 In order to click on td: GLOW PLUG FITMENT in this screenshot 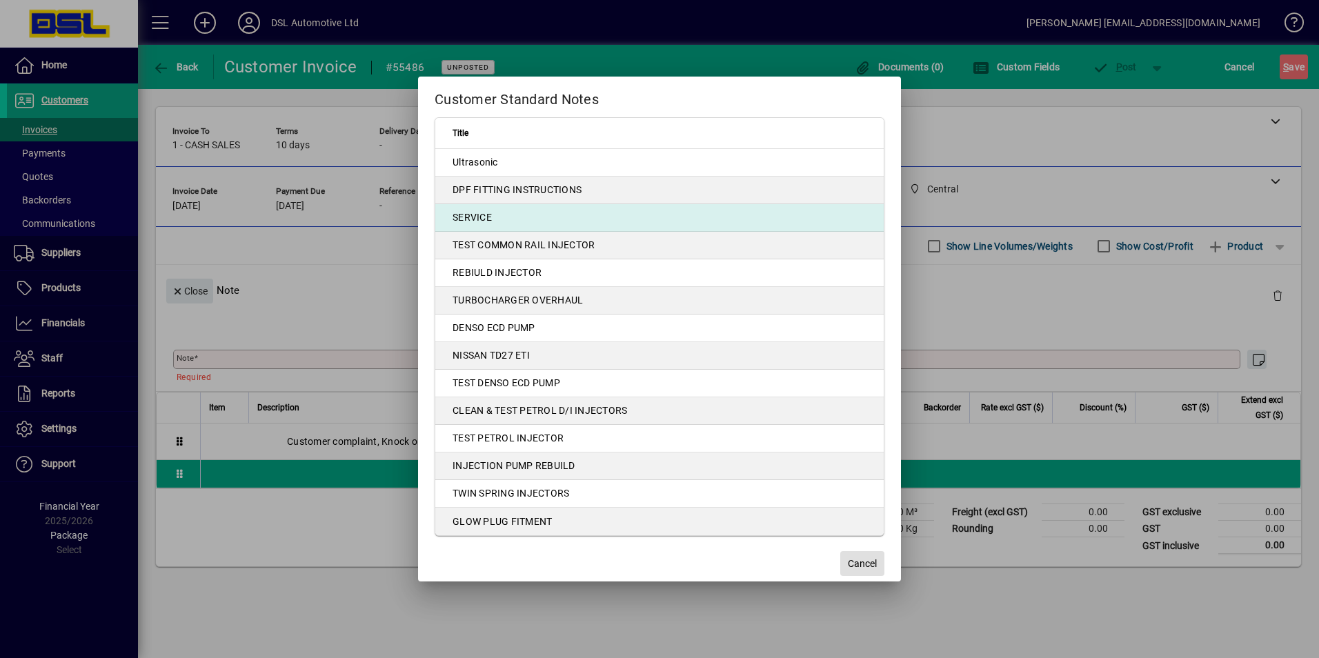, I will do `click(659, 521)`.